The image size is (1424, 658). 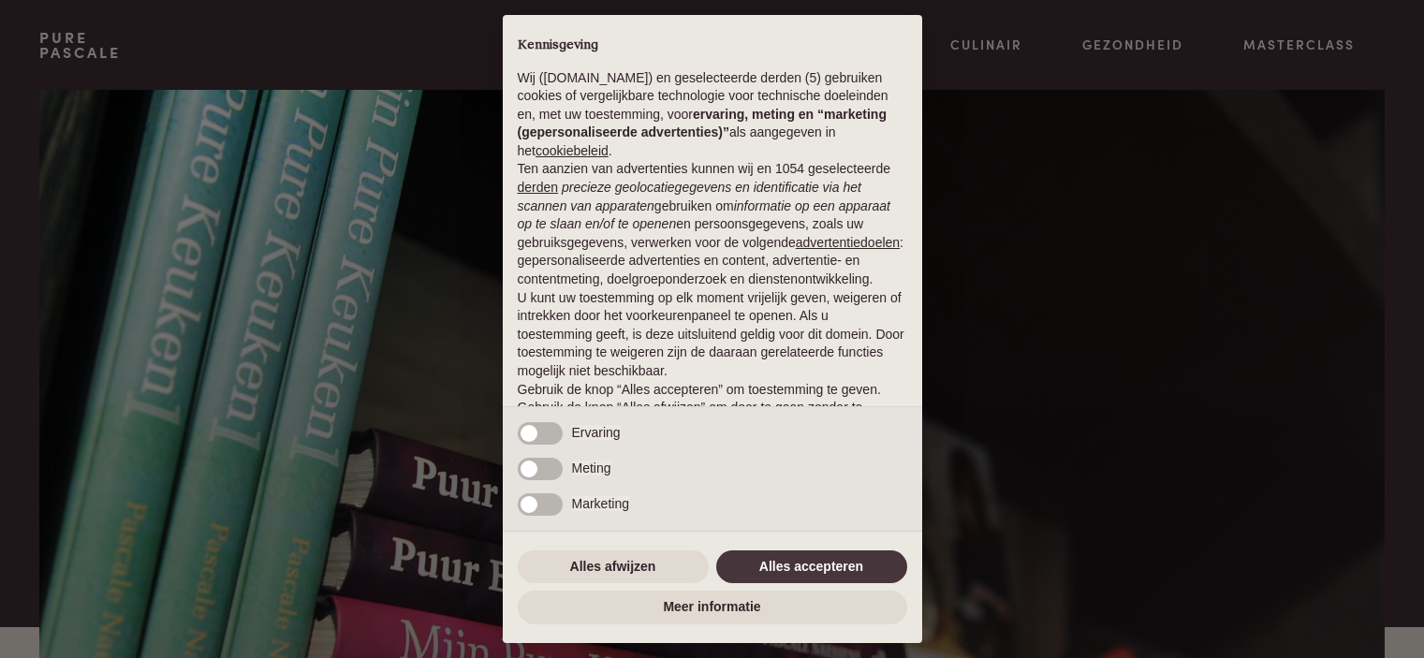 I want to click on button: Alles accepteren, so click(x=812, y=568).